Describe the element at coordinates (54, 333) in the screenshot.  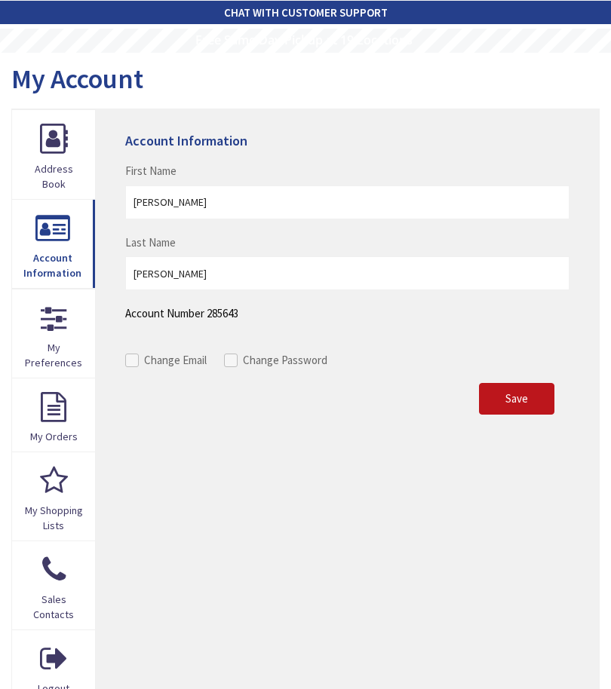
I see `a: My Preferences` at that location.